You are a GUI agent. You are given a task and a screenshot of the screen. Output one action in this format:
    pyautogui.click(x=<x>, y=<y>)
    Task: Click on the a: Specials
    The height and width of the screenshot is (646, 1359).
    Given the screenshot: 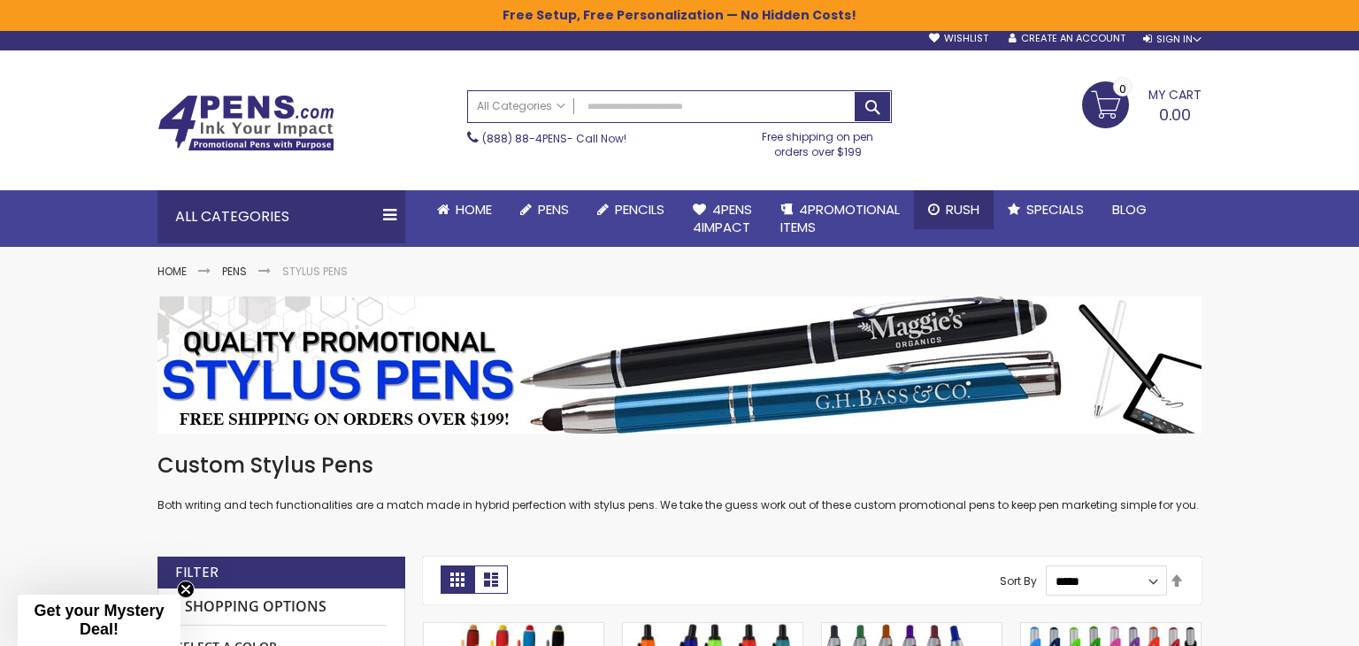 What is the action you would take?
    pyautogui.click(x=1046, y=210)
    